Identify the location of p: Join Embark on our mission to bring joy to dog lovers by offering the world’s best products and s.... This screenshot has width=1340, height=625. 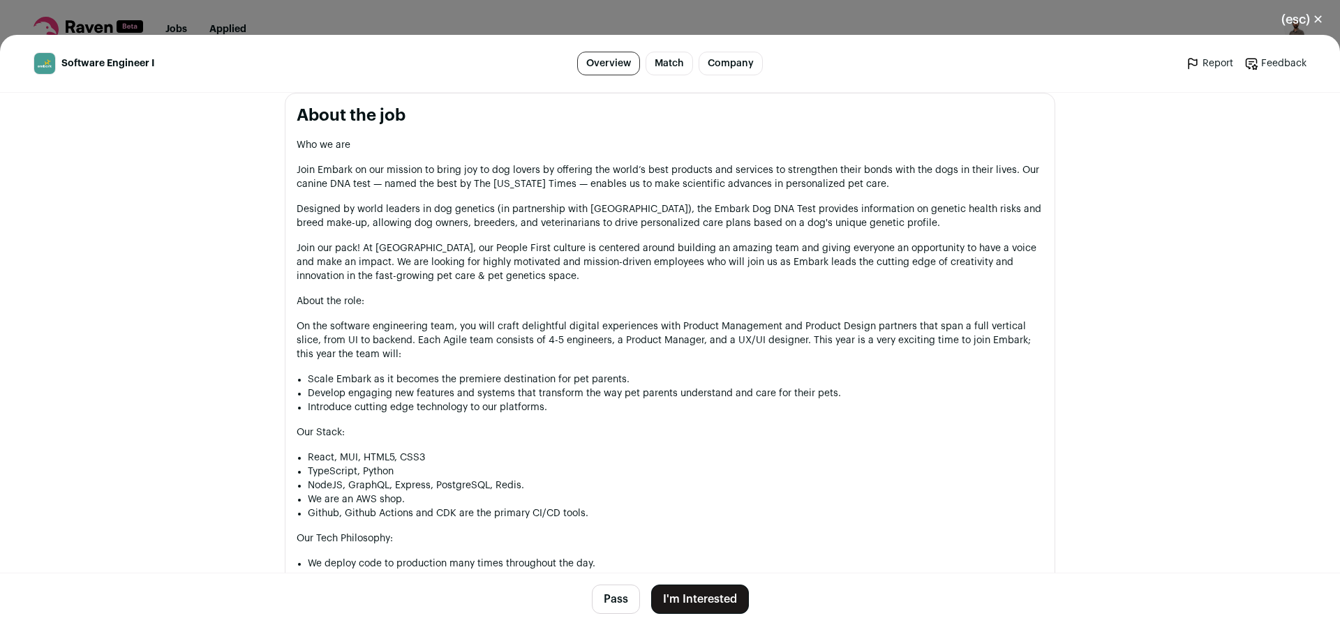
(670, 177).